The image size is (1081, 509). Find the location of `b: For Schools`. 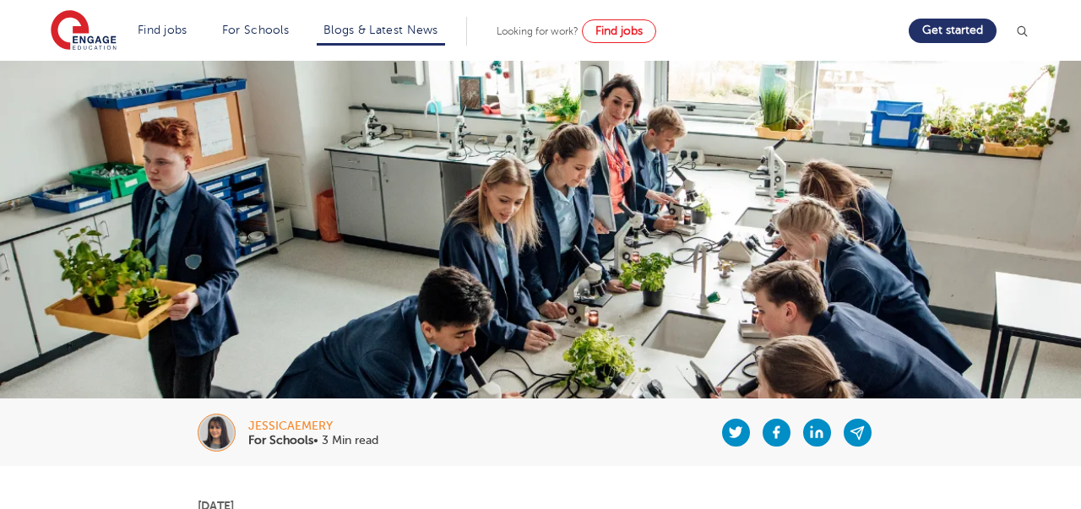

b: For Schools is located at coordinates (280, 440).